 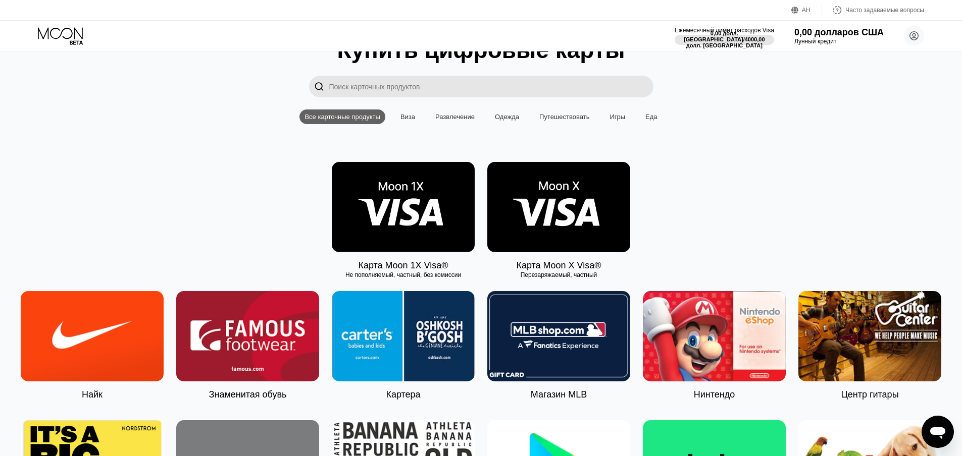 I want to click on div: АН, so click(x=806, y=10).